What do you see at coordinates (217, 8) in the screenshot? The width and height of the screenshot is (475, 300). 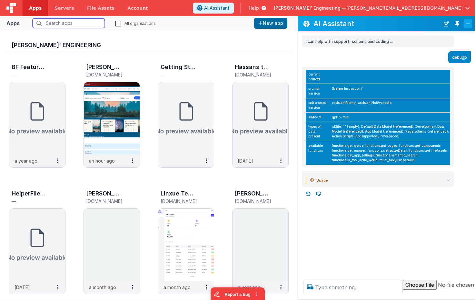 I see `span: AI Assistant` at bounding box center [217, 8].